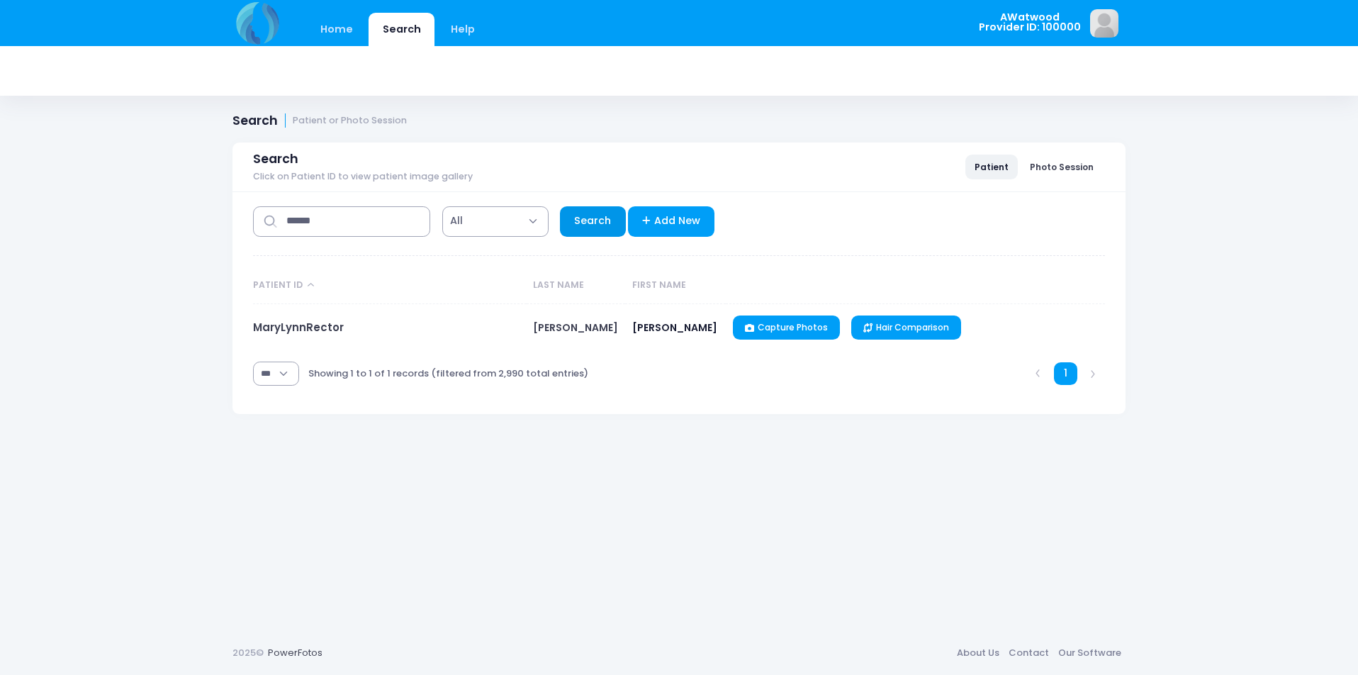 This screenshot has height=675, width=1358. What do you see at coordinates (320, 120) in the screenshot?
I see `h1: Search` at bounding box center [320, 120].